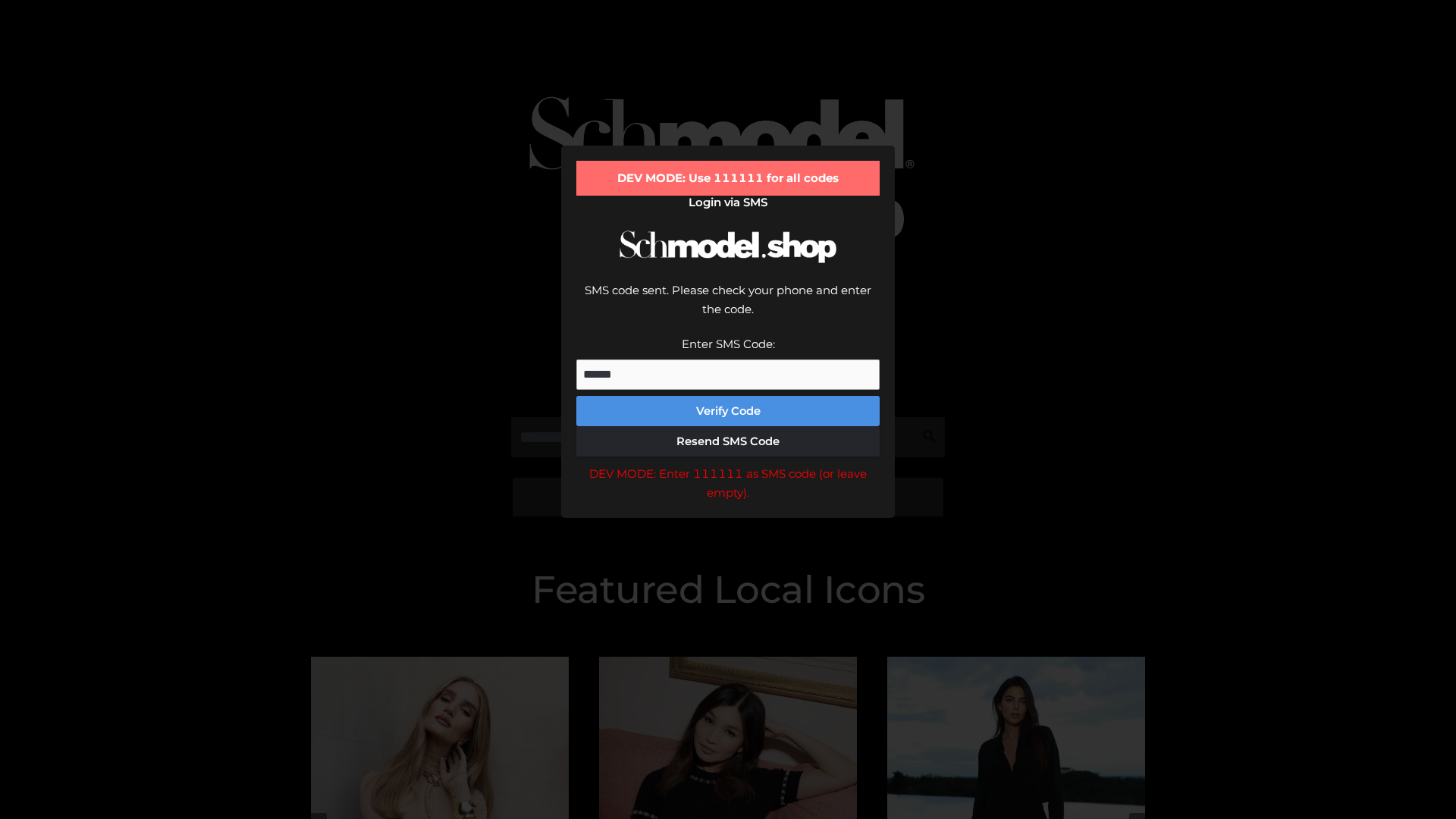  I want to click on button: Verify Code, so click(728, 410).